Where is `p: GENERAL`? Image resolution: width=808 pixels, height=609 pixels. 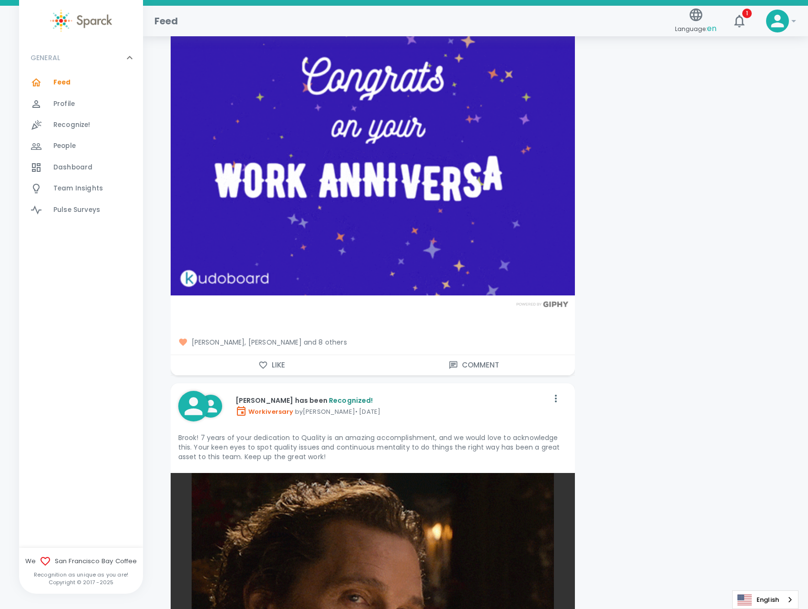
p: GENERAL is located at coordinates (45, 58).